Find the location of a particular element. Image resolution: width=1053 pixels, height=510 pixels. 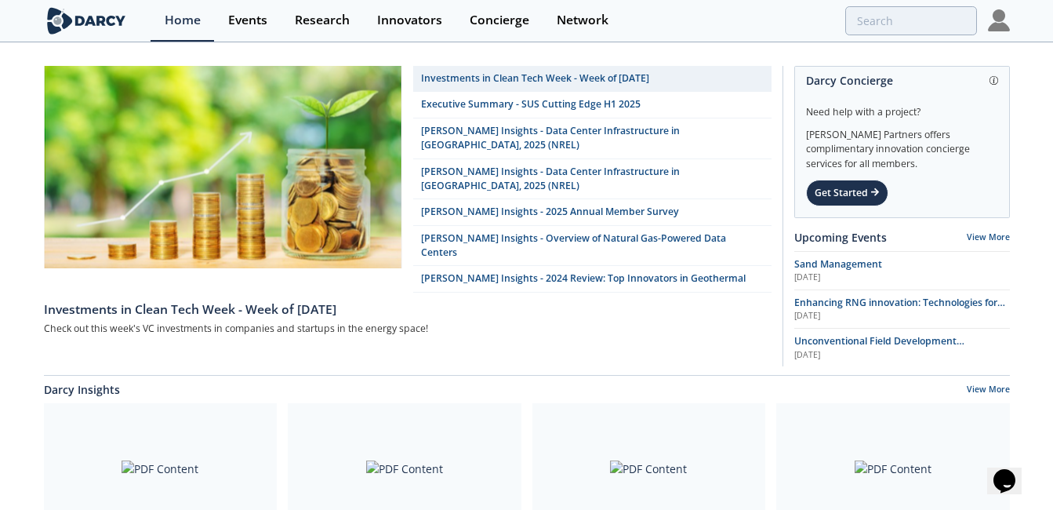

div: Research is located at coordinates (322, 20).